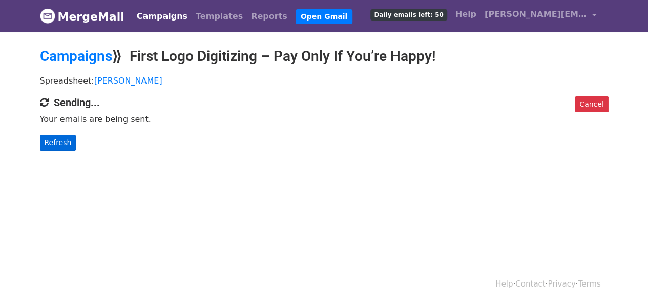  What do you see at coordinates (562, 284) in the screenshot?
I see `a: Privacy` at bounding box center [562, 284].